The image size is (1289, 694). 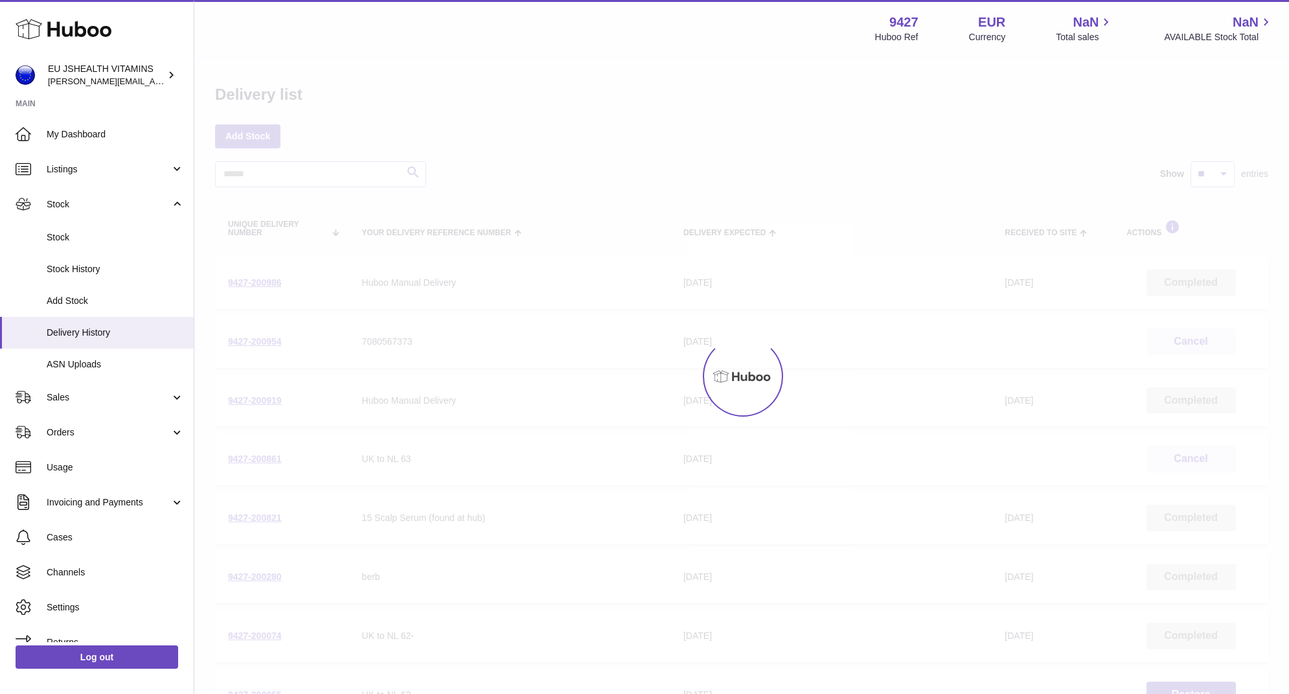 I want to click on span: AVAILABLE Stock Total, so click(x=1219, y=37).